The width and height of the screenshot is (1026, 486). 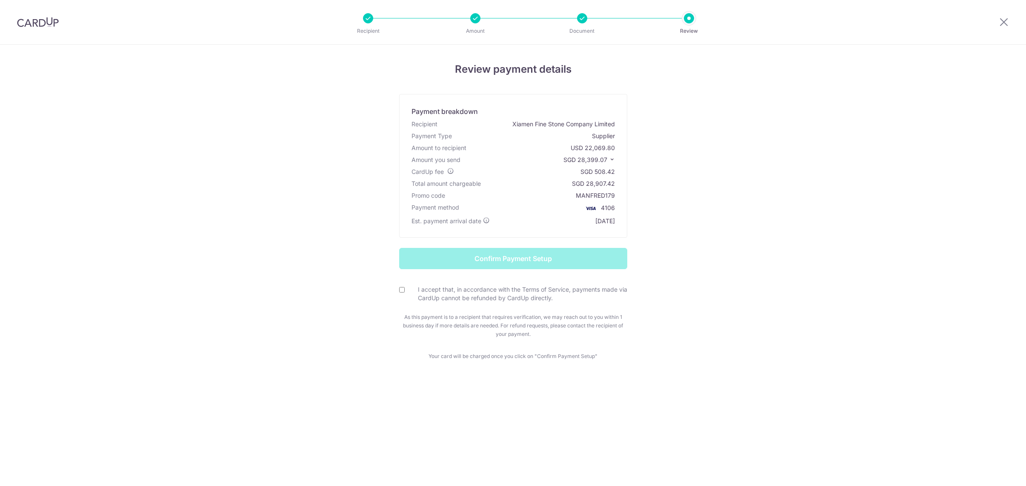 What do you see at coordinates (436, 160) in the screenshot?
I see `div: Amount you send` at bounding box center [436, 160].